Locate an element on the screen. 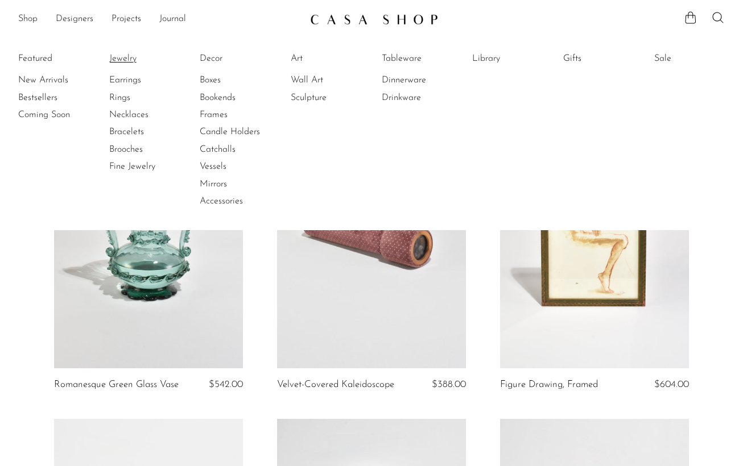 The image size is (743, 466). ul: Jewelry is located at coordinates (152, 113).